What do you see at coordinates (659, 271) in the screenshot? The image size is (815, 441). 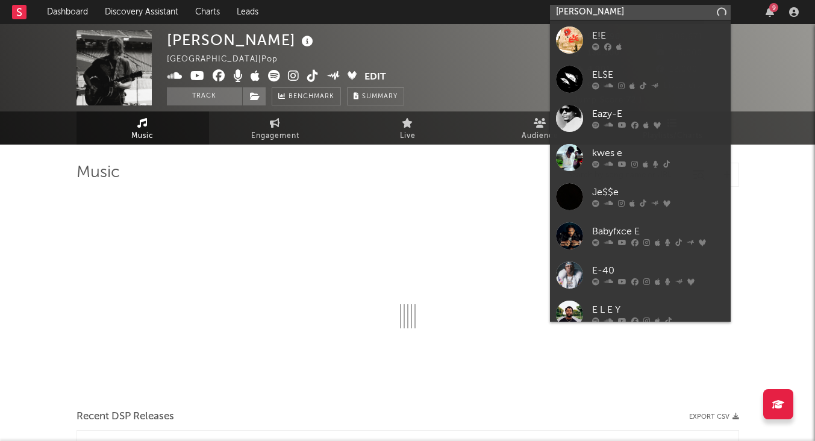 I see `div: E-40` at bounding box center [659, 271].